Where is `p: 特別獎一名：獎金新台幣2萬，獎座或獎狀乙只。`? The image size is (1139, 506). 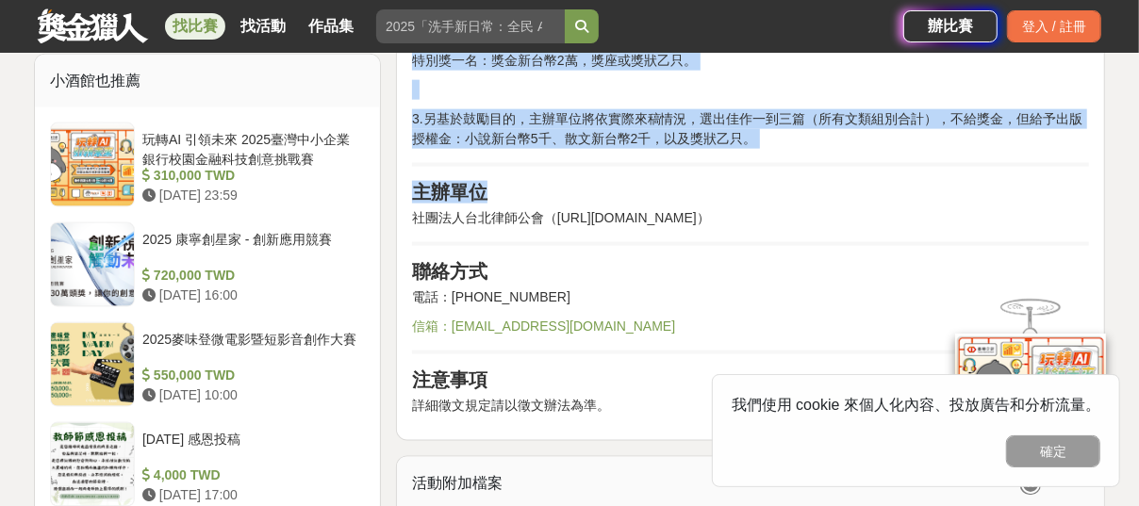
p: 特別獎一名：獎金新台幣2萬，獎座或獎狀乙只。 is located at coordinates (751, 60).